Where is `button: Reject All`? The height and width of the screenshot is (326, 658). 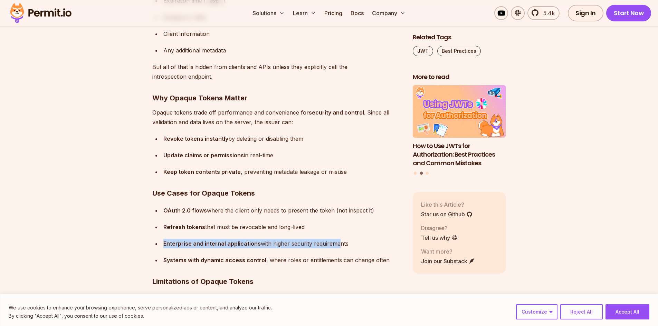 button: Reject All is located at coordinates (581, 312).